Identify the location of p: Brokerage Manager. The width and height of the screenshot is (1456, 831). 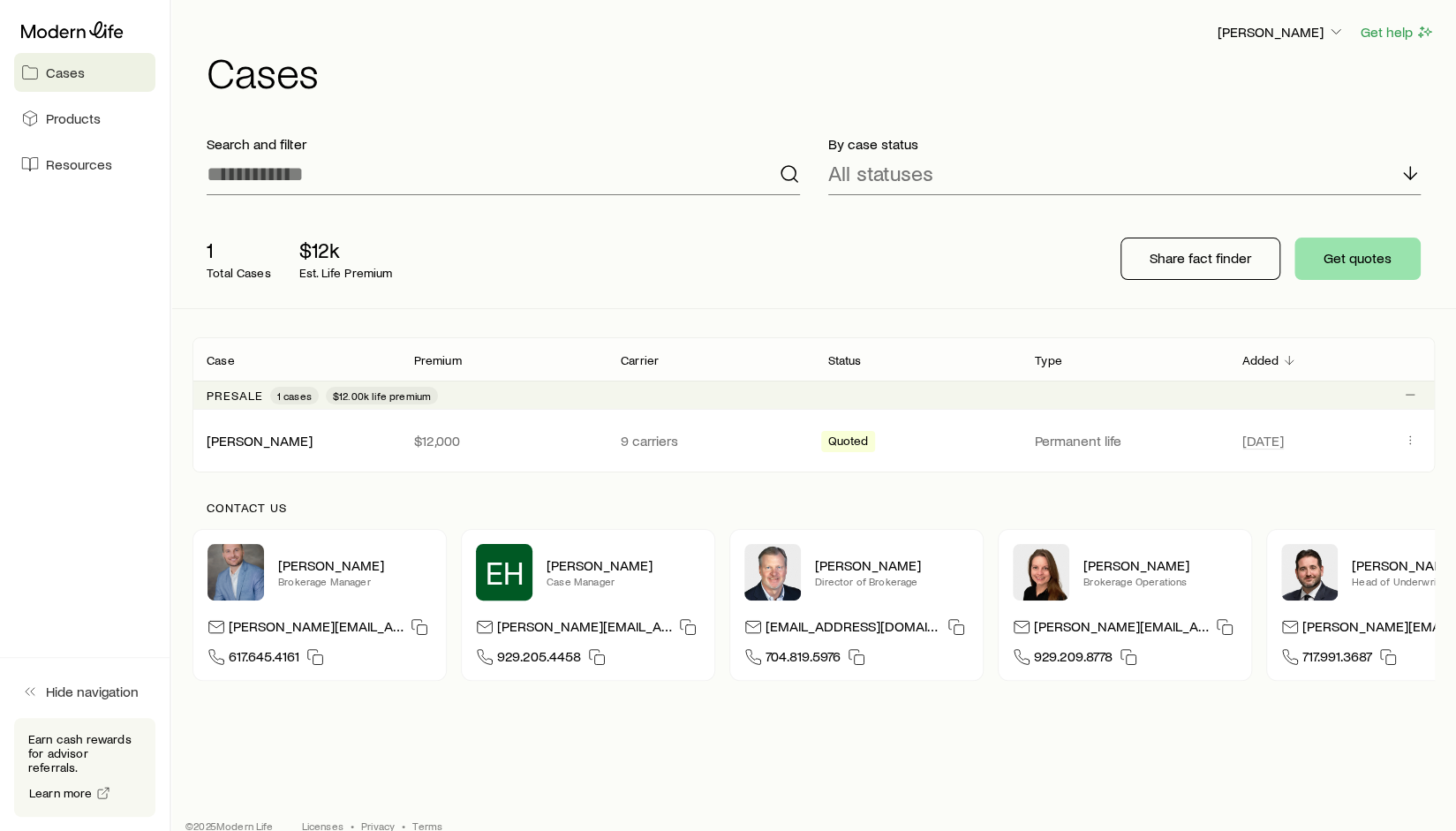
(355, 581).